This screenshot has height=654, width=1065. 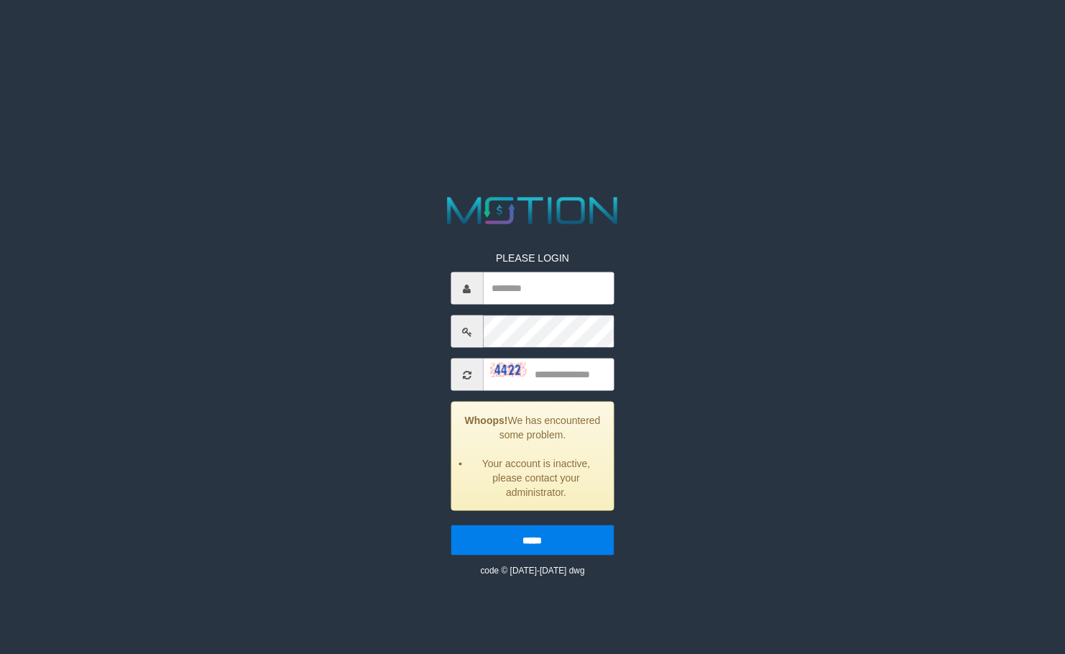 I want to click on p: PLEASE LOGIN, so click(x=532, y=258).